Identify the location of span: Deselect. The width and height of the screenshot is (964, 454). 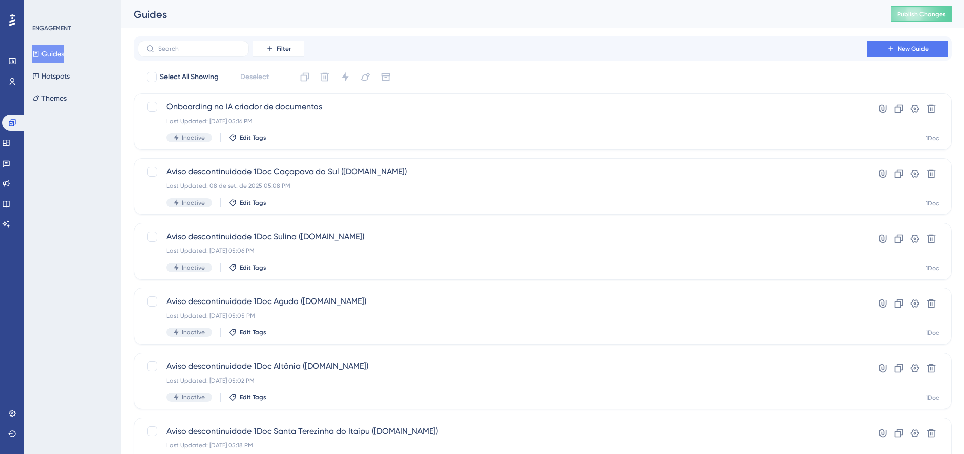
(255, 77).